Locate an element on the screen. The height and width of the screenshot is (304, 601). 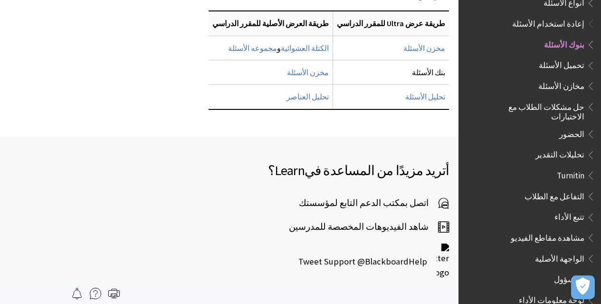
td: بنك الأسئلة is located at coordinates (391, 72).